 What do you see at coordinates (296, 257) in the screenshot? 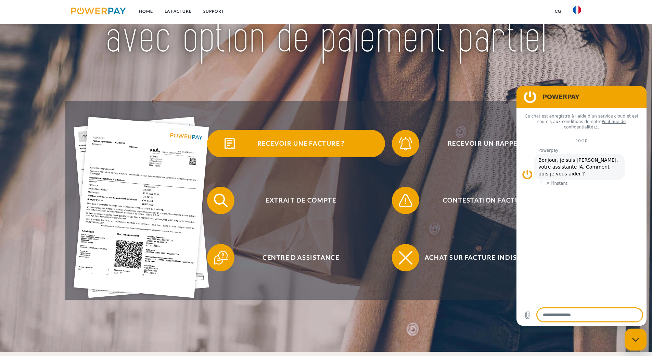
I see `a: Centre d'assistance` at bounding box center [296, 257].